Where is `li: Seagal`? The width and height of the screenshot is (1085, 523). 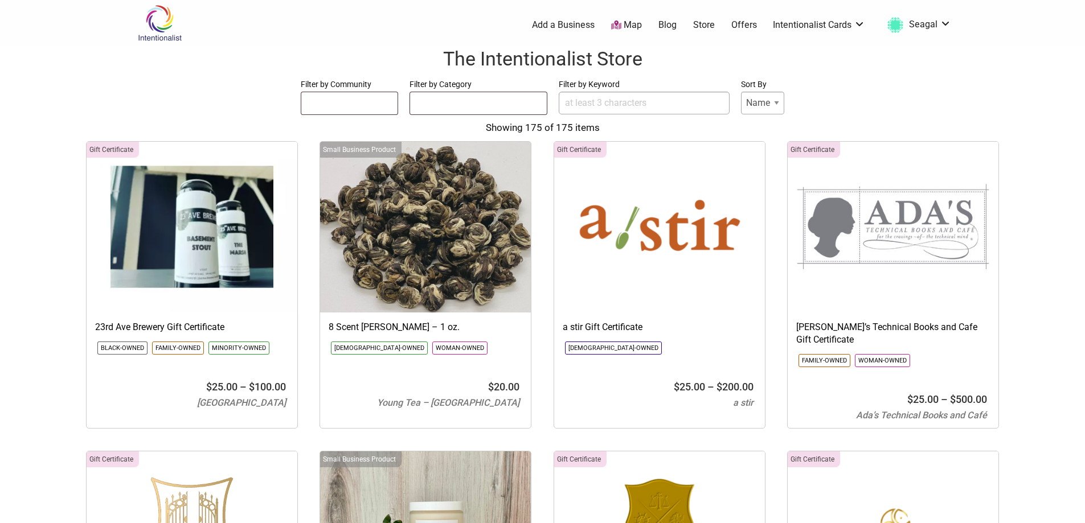
li: Seagal is located at coordinates (917, 25).